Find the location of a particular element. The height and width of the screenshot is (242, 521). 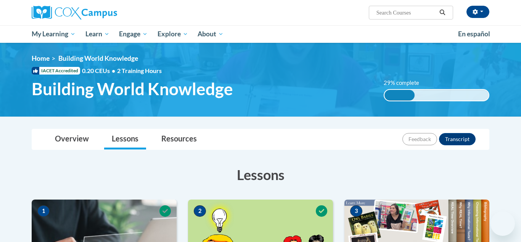

h3: Lessons is located at coordinates (261, 174).